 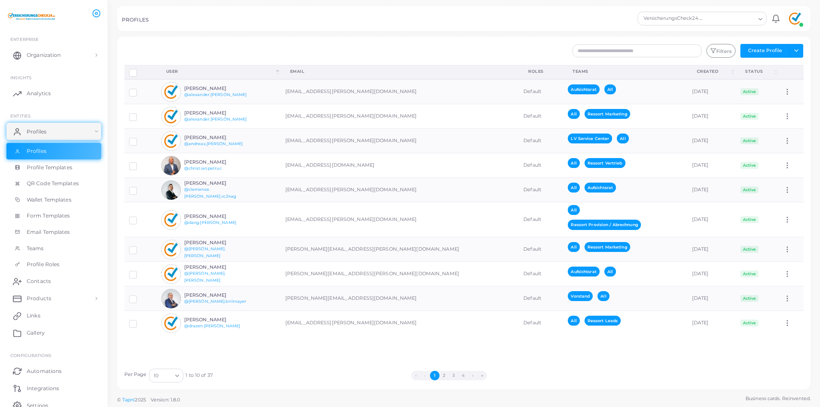 I want to click on a: Form Templates, so click(x=54, y=216).